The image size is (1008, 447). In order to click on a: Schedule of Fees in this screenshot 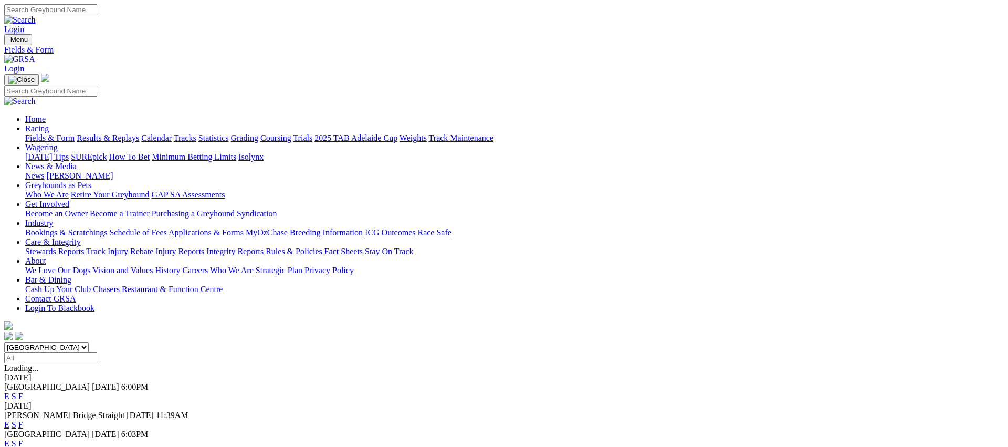, I will do `click(138, 232)`.